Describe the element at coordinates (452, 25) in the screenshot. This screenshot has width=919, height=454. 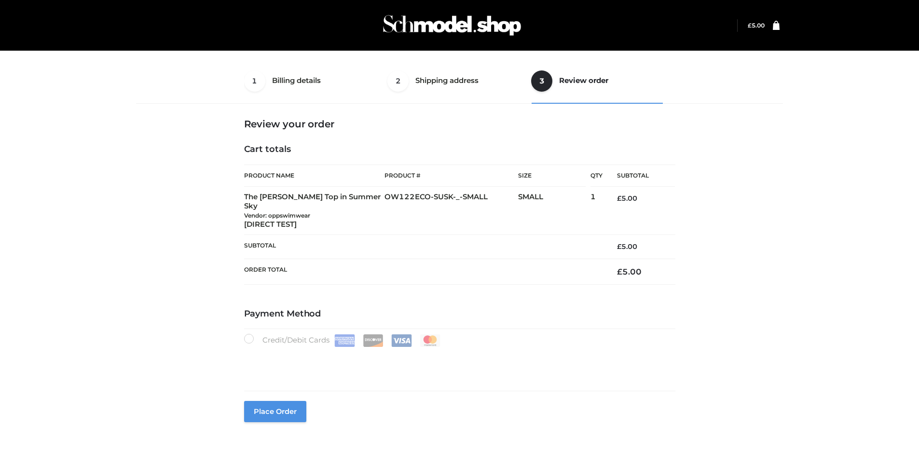
I see `a: Schmodel Admin 964` at that location.